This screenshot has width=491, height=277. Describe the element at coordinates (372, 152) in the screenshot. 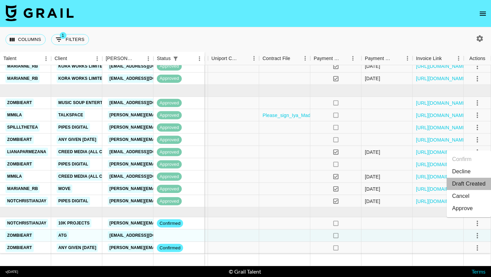

I see `div: 02/08/2025` at that location.